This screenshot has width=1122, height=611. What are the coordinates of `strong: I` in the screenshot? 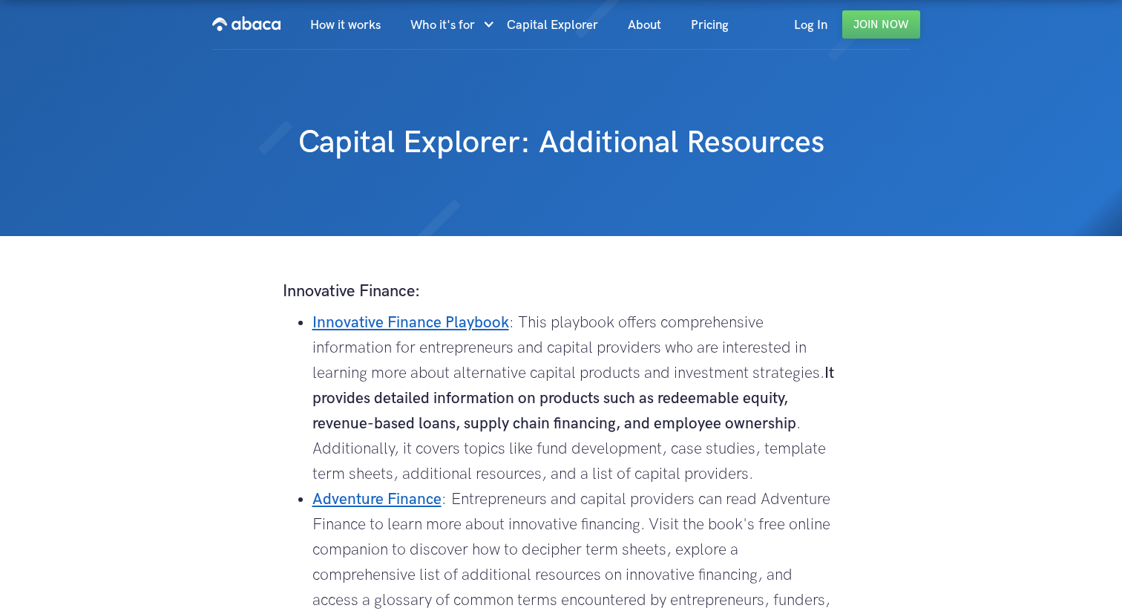 It's located at (285, 291).